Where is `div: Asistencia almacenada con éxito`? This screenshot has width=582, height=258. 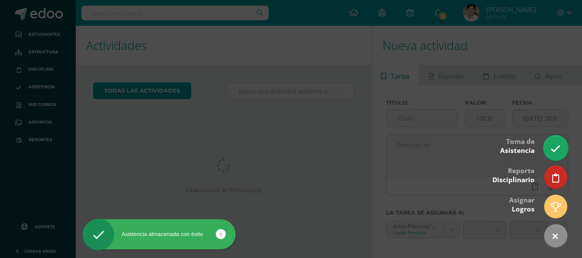 div: Asistencia almacenada con éxito is located at coordinates (159, 234).